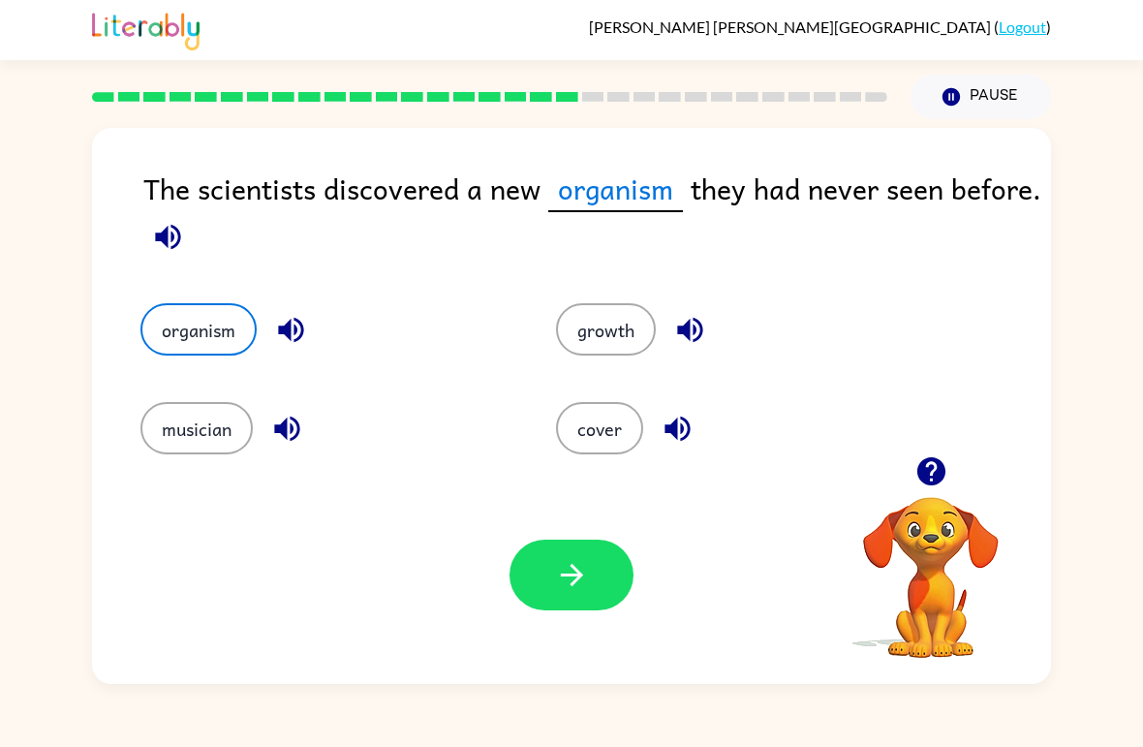 Image resolution: width=1143 pixels, height=747 pixels. What do you see at coordinates (1022, 26) in the screenshot?
I see `a: Logout` at bounding box center [1022, 26].